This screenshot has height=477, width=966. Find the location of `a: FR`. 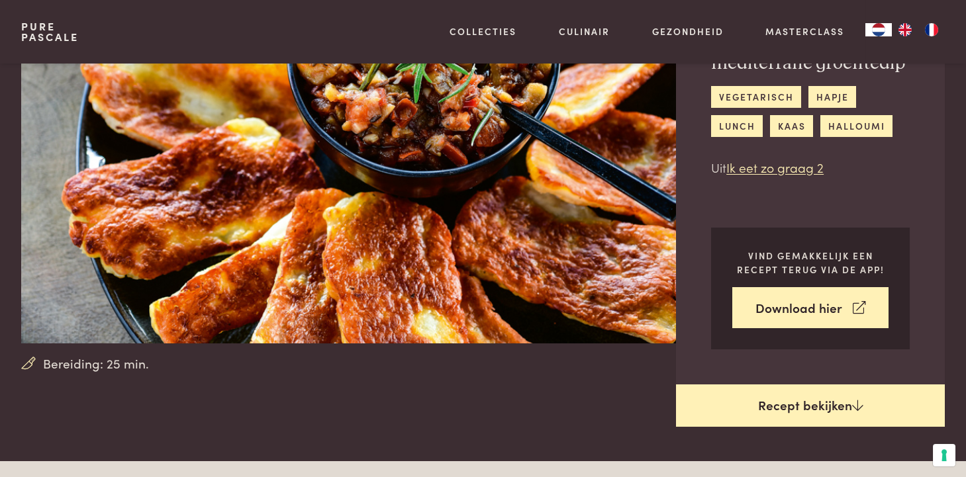

a: FR is located at coordinates (931, 30).